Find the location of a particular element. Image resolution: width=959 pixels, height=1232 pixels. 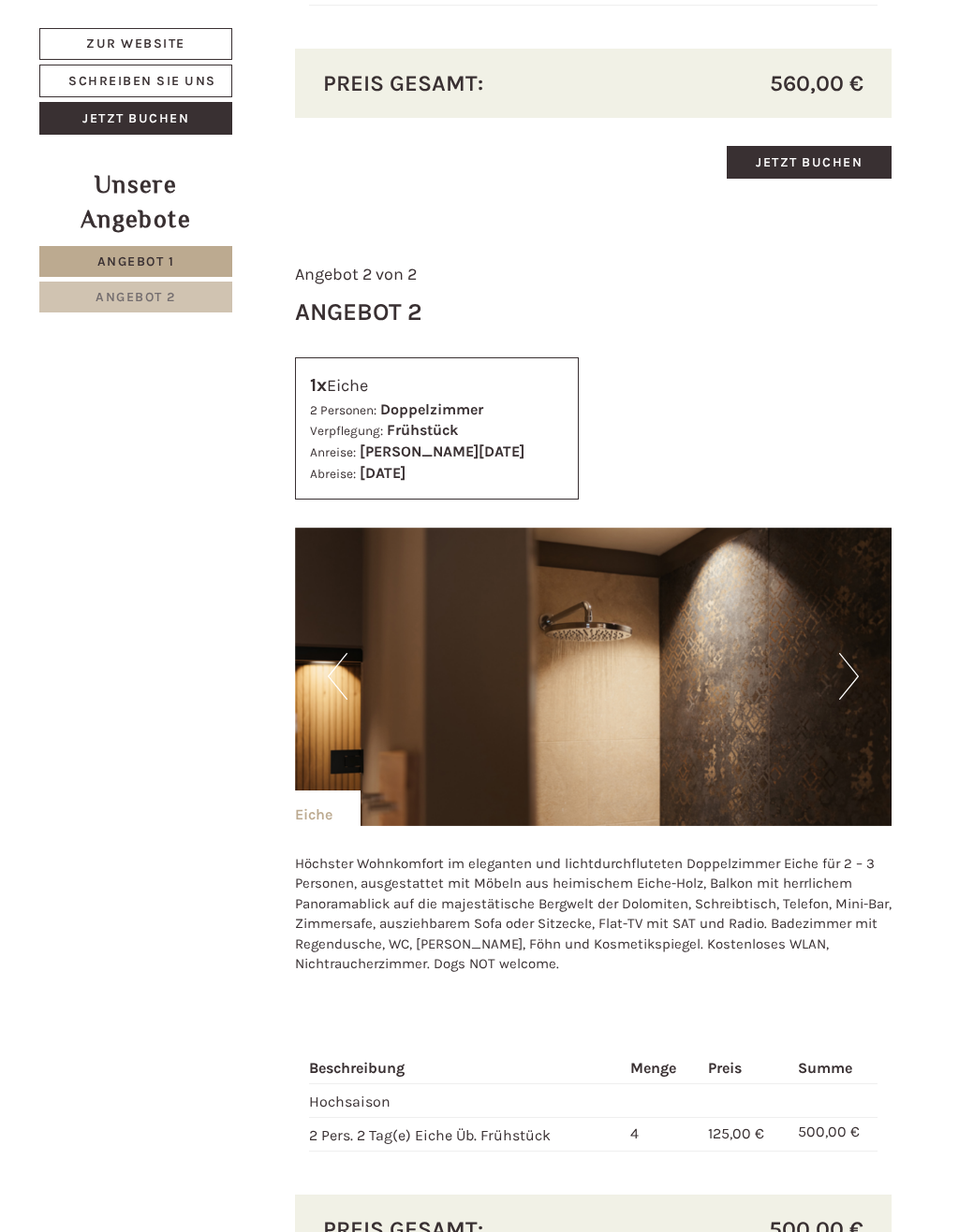

small: 2 Personen: is located at coordinates (342, 410).